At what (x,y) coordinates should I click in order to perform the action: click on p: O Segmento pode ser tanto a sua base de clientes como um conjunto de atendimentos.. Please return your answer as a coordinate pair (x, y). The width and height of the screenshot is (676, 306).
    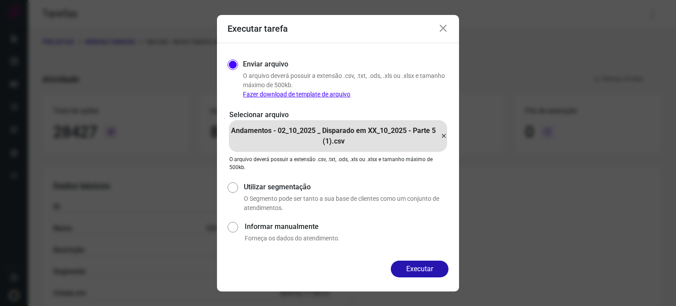
    Looking at the image, I should click on (346, 203).